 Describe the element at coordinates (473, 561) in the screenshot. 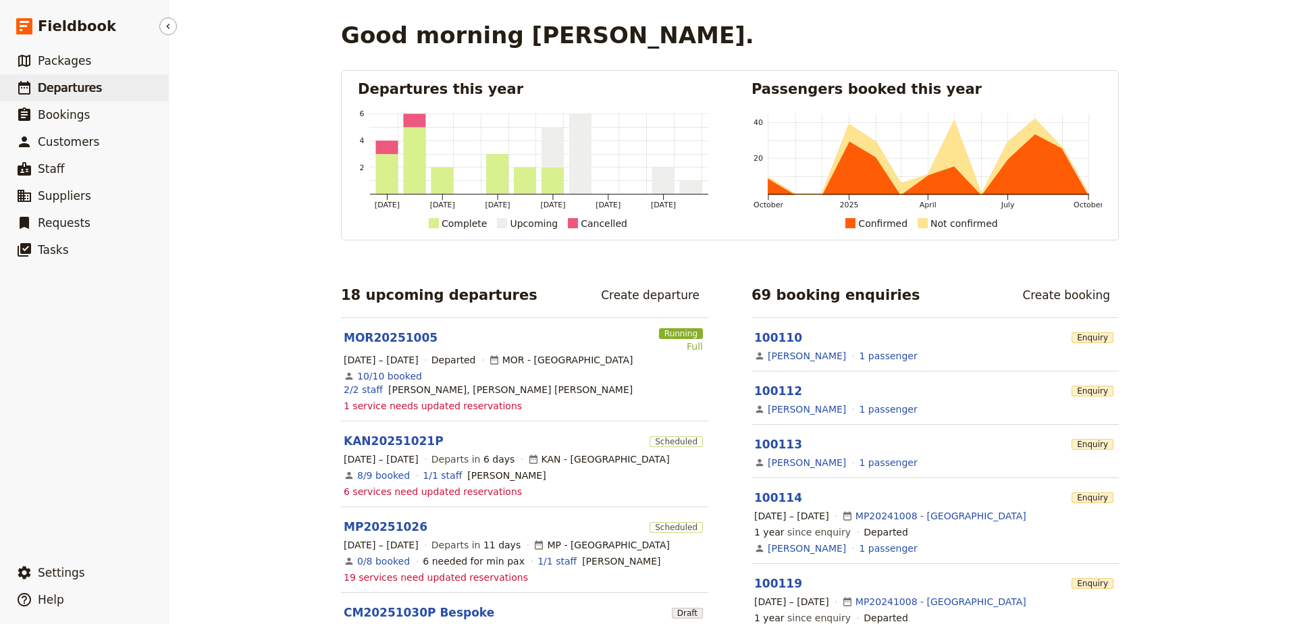

I see `div: 6 needed for min pax` at that location.